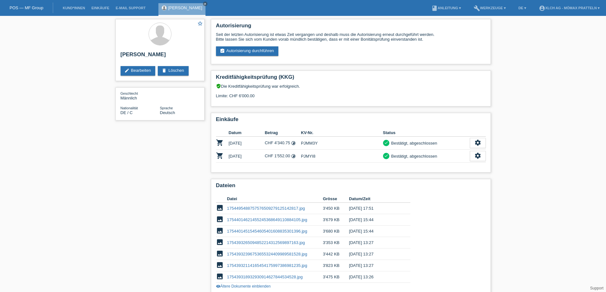 This screenshot has height=292, width=606. Describe the element at coordinates (266, 208) in the screenshot. I see `a: 1754495488757576509279125142817.jpg` at that location.